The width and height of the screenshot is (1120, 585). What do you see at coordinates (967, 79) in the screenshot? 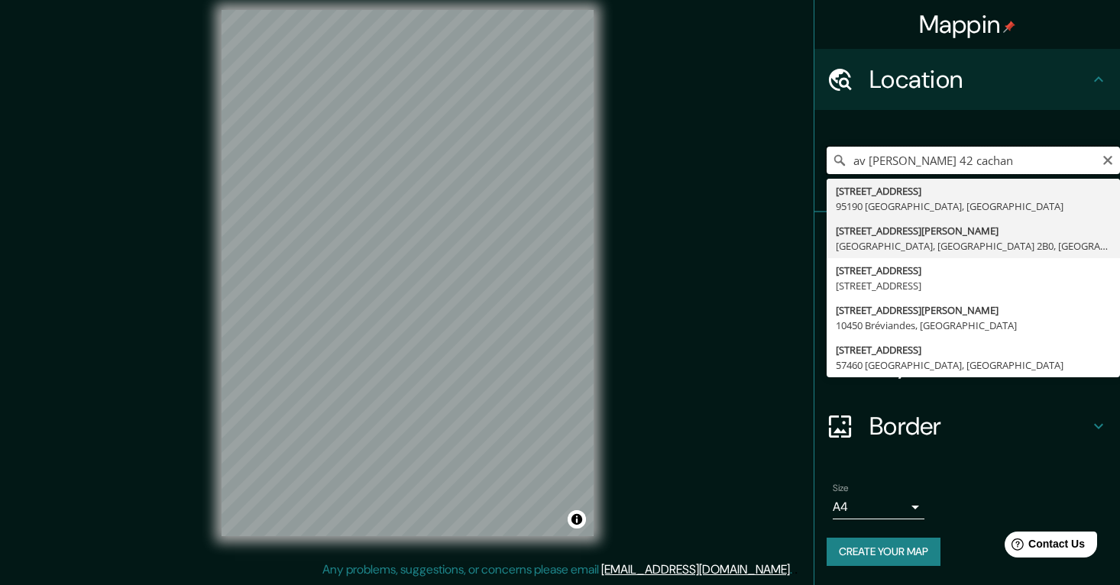
I see `div: Location` at bounding box center [967, 79].